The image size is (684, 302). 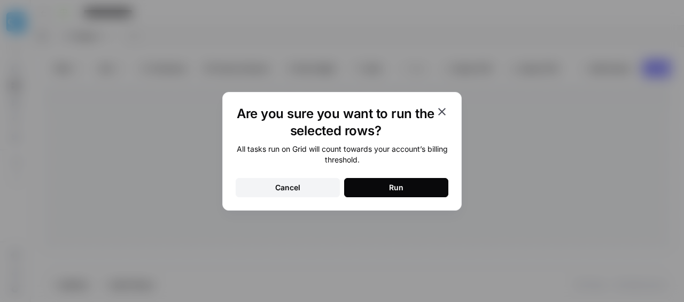 I want to click on h1: Are you sure you want to run the selected rows?, so click(x=336, y=122).